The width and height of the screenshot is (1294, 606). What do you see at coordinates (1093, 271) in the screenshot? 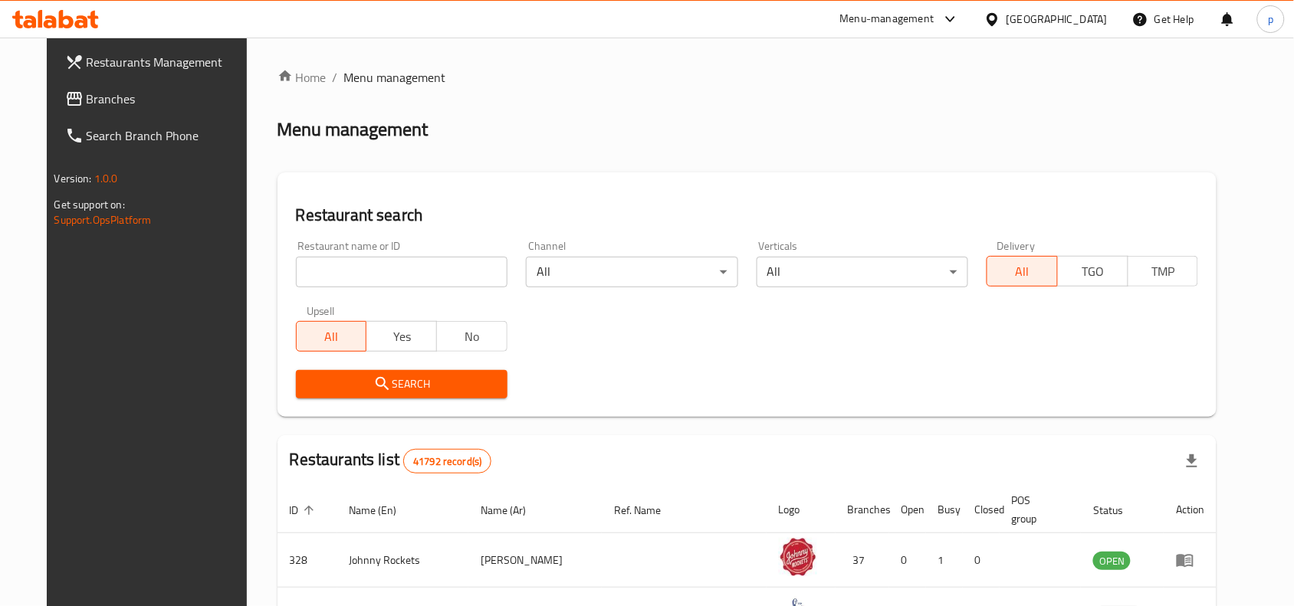
I see `span: TGO` at bounding box center [1093, 271].